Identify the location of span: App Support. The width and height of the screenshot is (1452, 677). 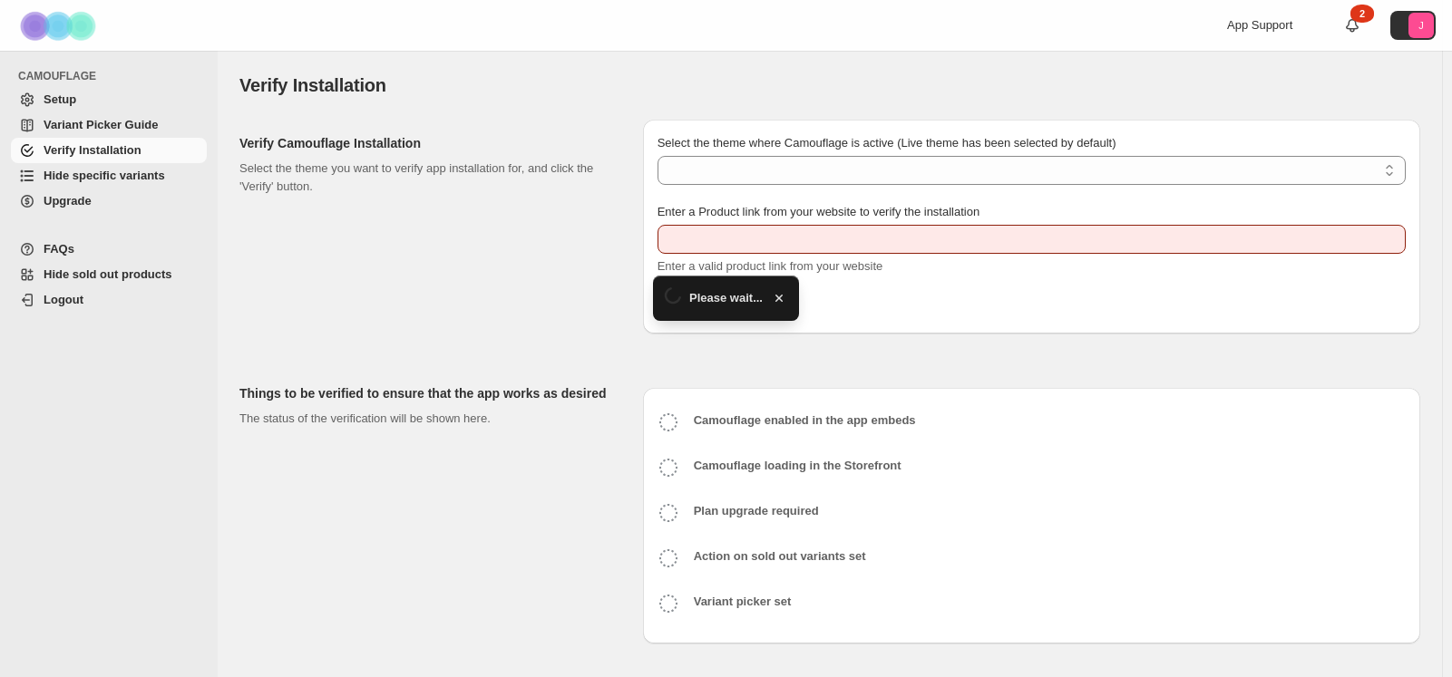
(1259, 24).